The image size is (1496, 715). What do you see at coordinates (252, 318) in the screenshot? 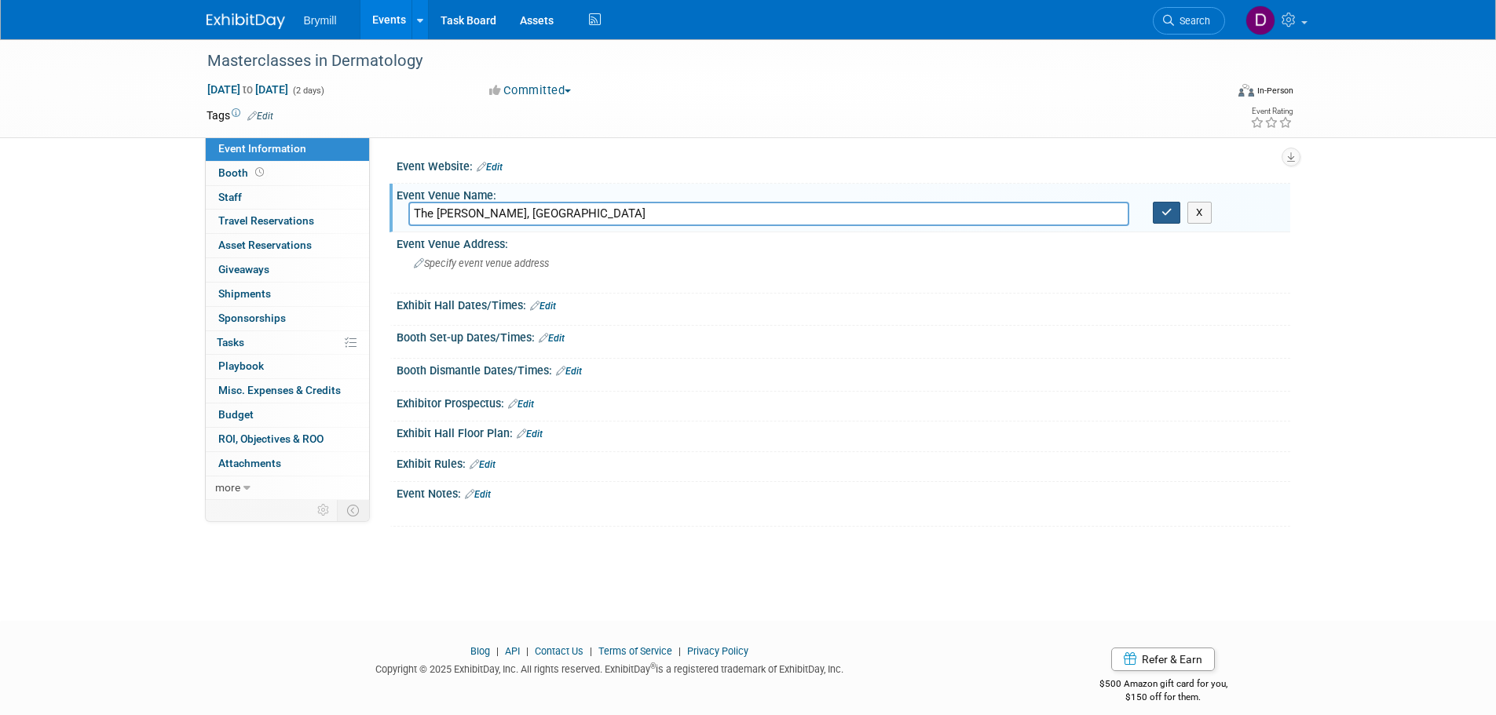
I see `span: Sponsorships` at bounding box center [252, 318].